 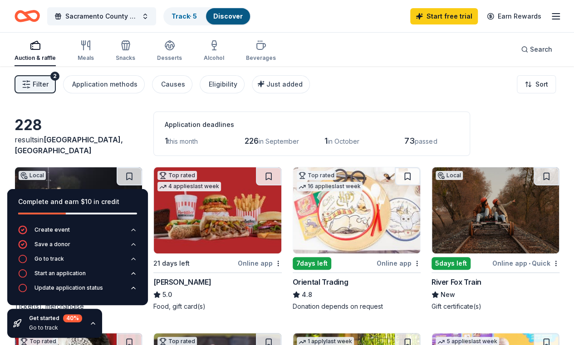 What do you see at coordinates (102, 16) in the screenshot?
I see `button: Sacramento County Sheriff's Office Rodeo Queen Pageant` at bounding box center [102, 16].